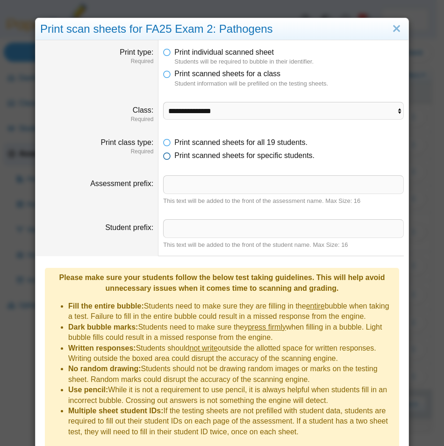 The width and height of the screenshot is (444, 446). What do you see at coordinates (222, 29) in the screenshot?
I see `div: Print scan sheets for FA25 Exam 2: Pathogens` at bounding box center [222, 29].